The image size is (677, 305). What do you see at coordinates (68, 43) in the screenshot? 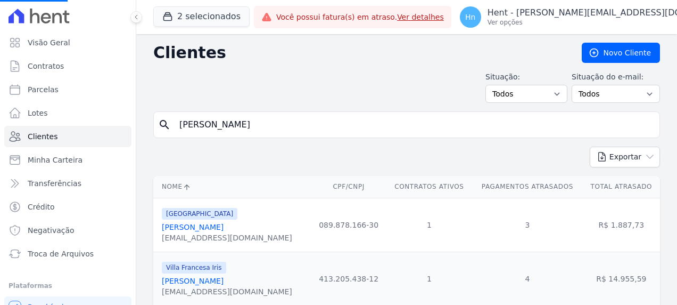
I see `a: Visão Geral` at bounding box center [68, 43].